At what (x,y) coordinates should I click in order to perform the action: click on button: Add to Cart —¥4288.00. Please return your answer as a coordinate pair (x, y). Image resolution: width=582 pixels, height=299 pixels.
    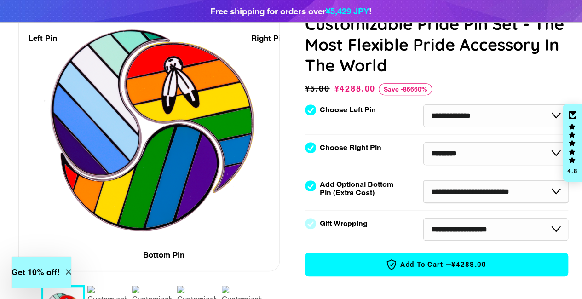
    Looking at the image, I should click on (437, 264).